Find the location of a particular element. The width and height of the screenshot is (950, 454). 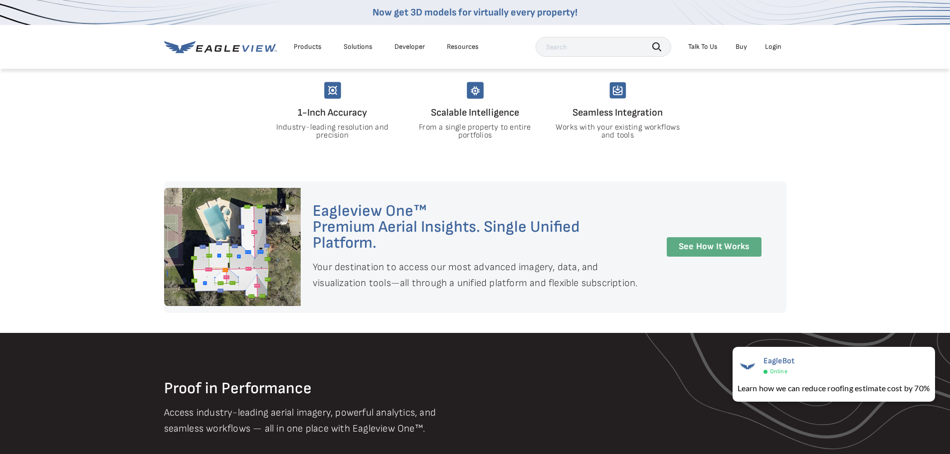

h2: Eagleview One™ Premium Aerial Insights. Single Unified Platform. is located at coordinates (479, 227).